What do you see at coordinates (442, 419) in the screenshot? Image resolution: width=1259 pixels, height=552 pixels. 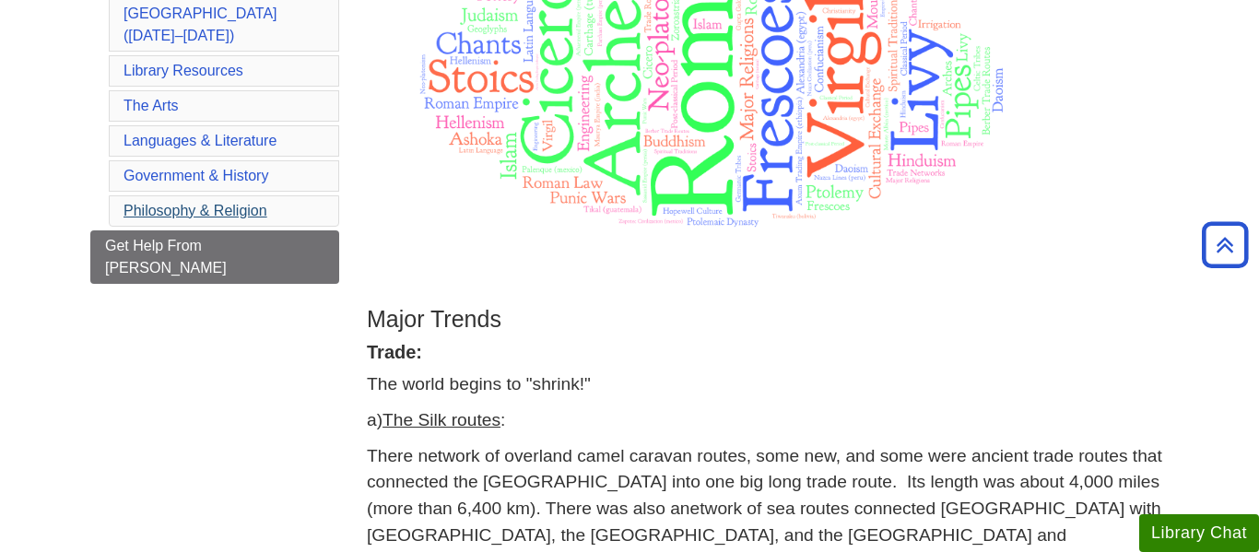 I see `u: The Silk routes` at bounding box center [442, 419].